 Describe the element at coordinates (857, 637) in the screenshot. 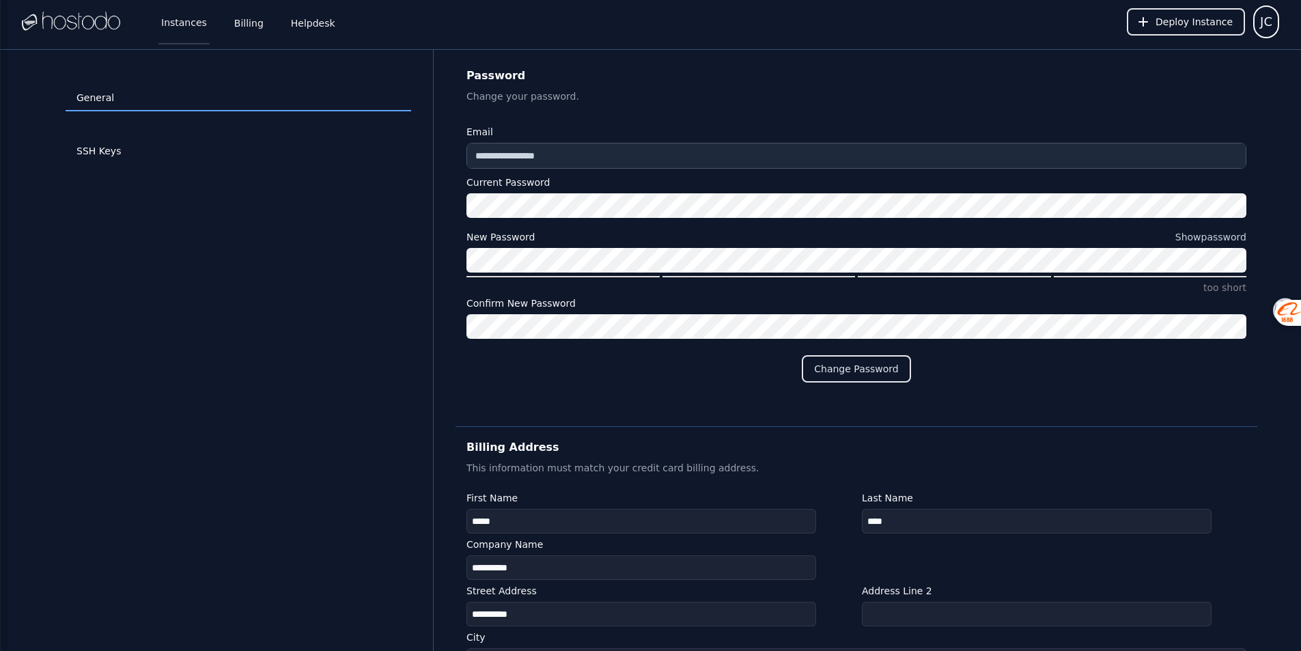

I see `label: City` at that location.